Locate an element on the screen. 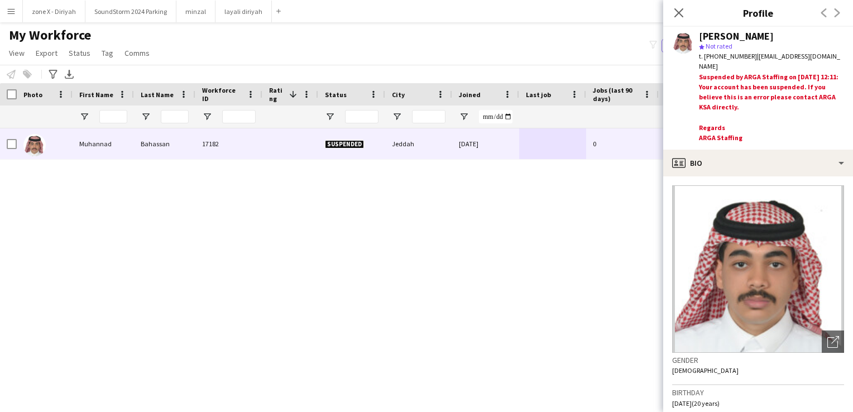 The image size is (853, 412). span: Last Name is located at coordinates (157, 94).